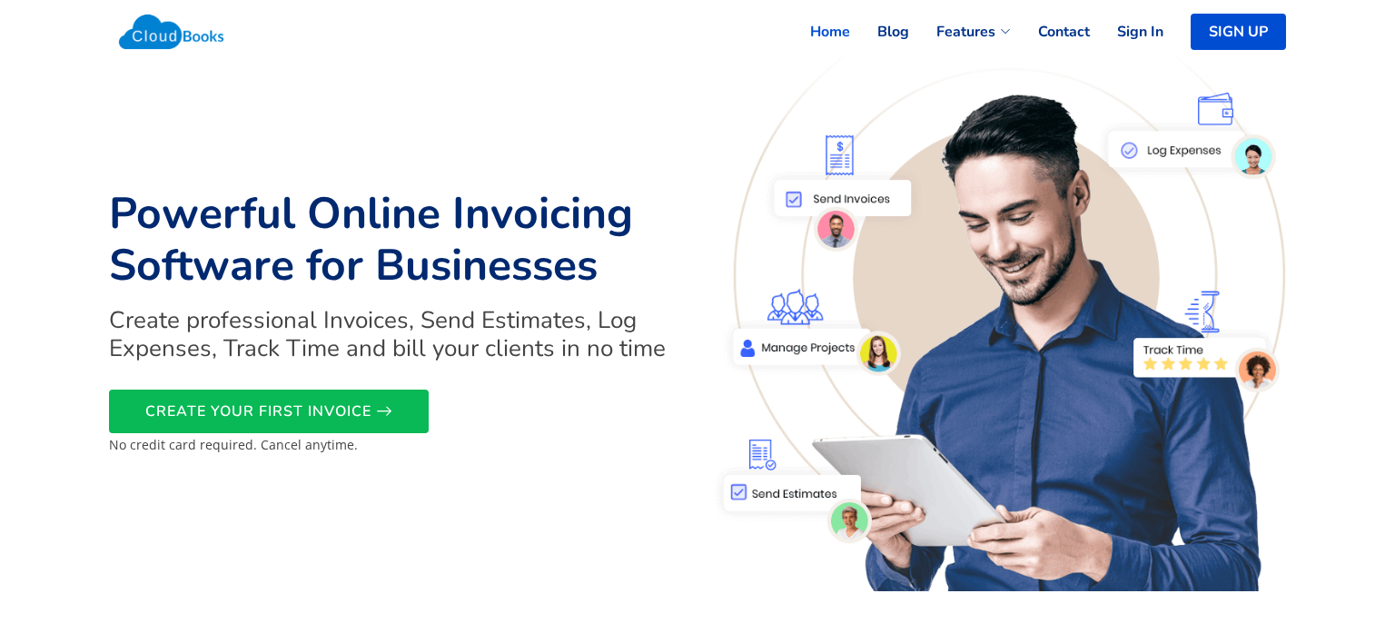 This screenshot has height=643, width=1395. I want to click on h2: Create professional Invoices, Send Estimates, Log Expenses, Track Time and bill your clients in n..., so click(398, 334).